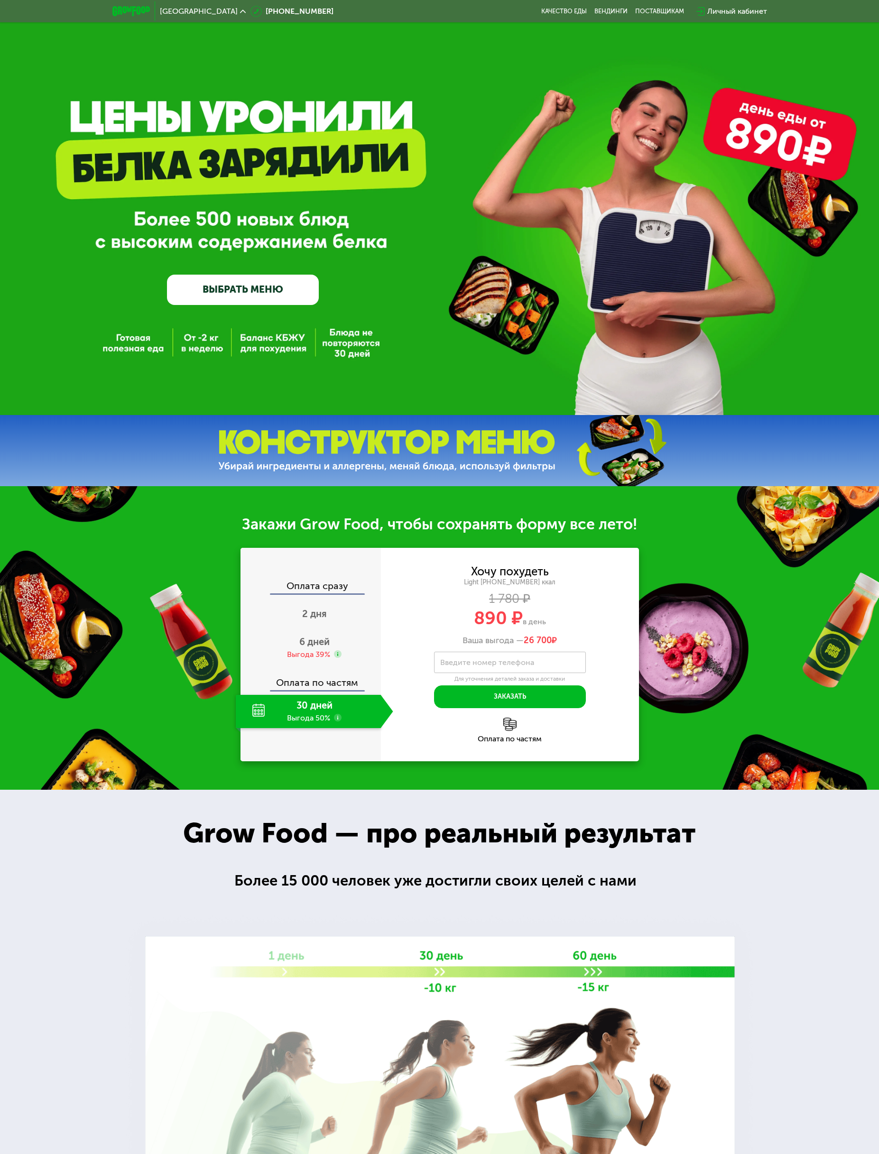 This screenshot has height=1154, width=879. I want to click on div: Оплата сразу, so click(311, 587).